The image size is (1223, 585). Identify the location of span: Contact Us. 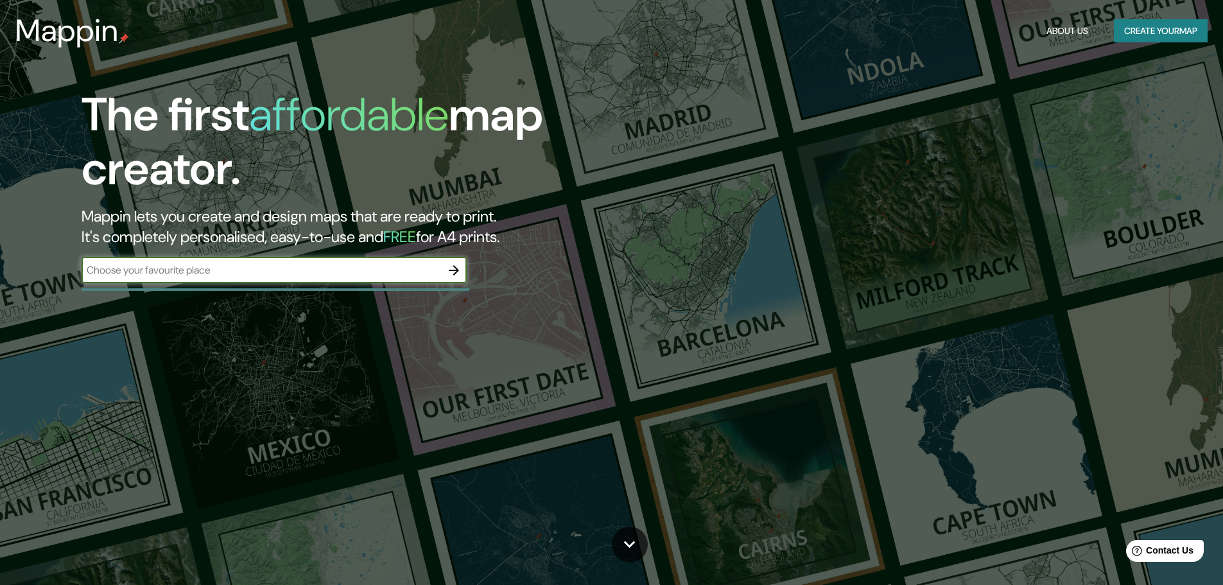
(61, 15).